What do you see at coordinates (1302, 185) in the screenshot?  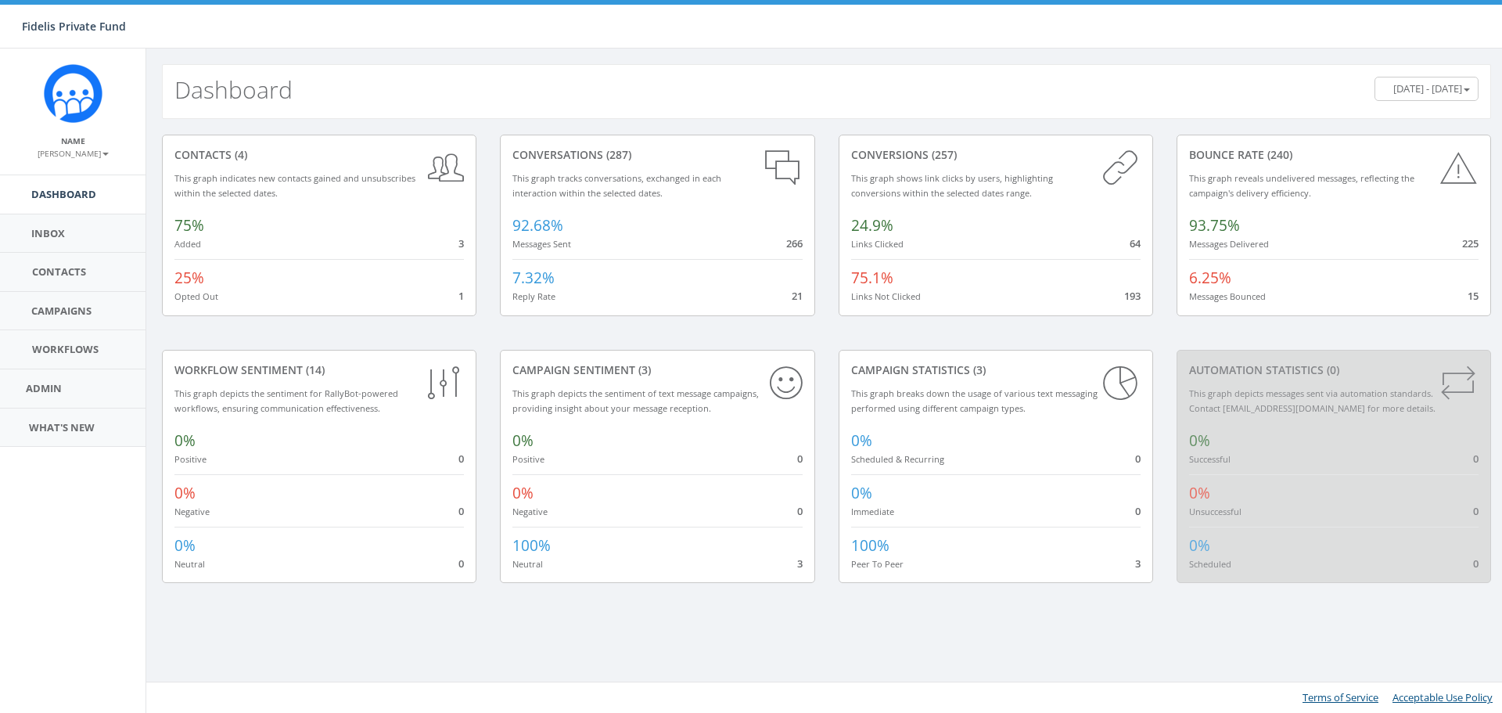 I see `small: This graph reveals undelivered messages, reflecting the campaign's delivery efficiency.` at bounding box center [1302, 185].